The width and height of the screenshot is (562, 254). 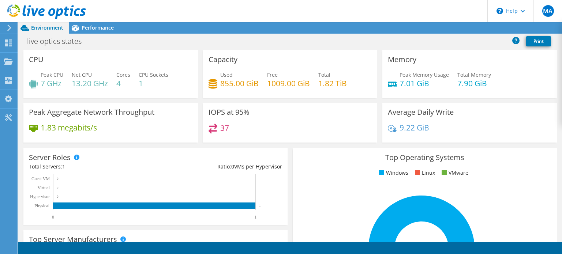 I want to click on span: Peak CPU, so click(x=52, y=75).